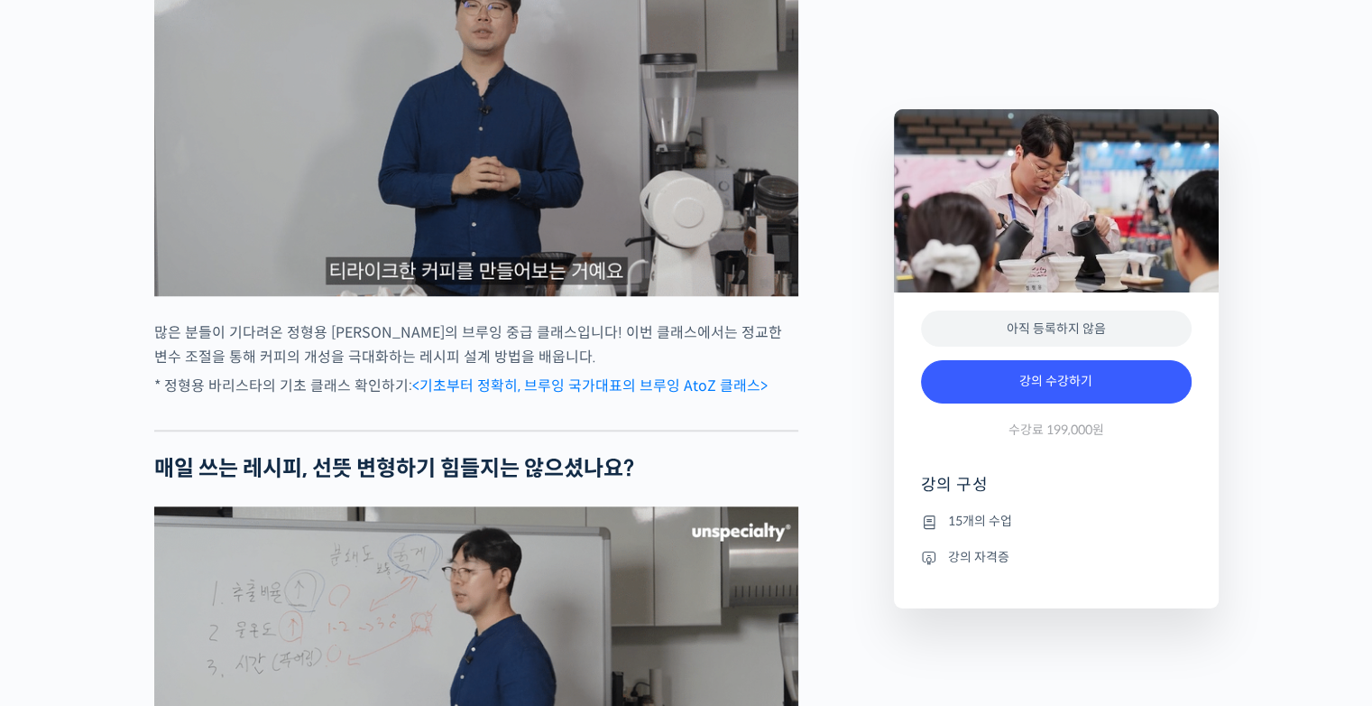 The width and height of the screenshot is (1372, 706). Describe the element at coordinates (290, 578) in the screenshot. I see `a: 설정` at that location.